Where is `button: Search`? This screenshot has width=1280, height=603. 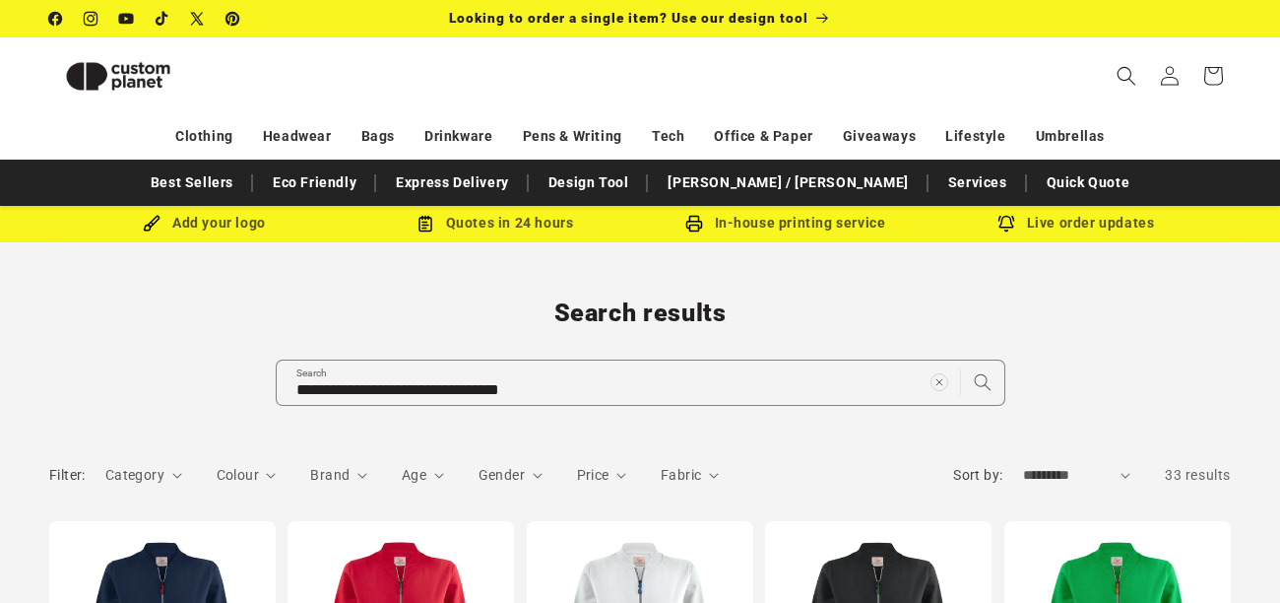
button: Search is located at coordinates (983, 382).